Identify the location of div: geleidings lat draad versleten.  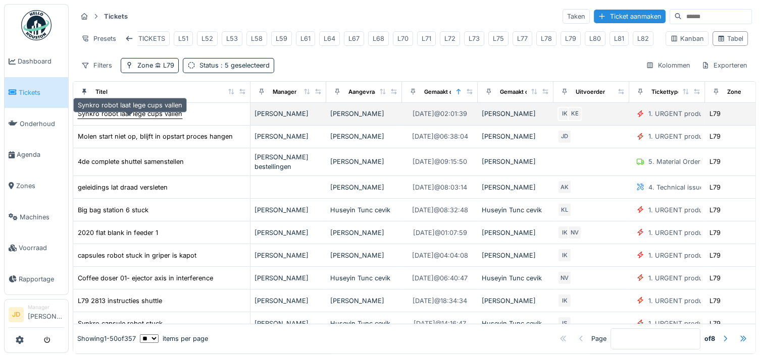
(123, 187).